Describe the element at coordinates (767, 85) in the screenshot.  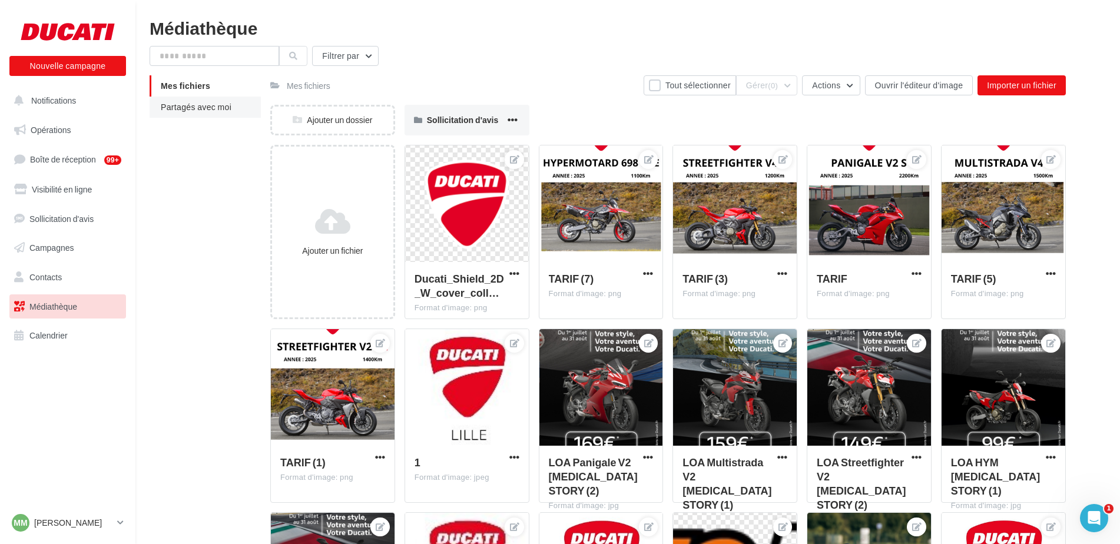
I see `button: Gérer(0)` at that location.